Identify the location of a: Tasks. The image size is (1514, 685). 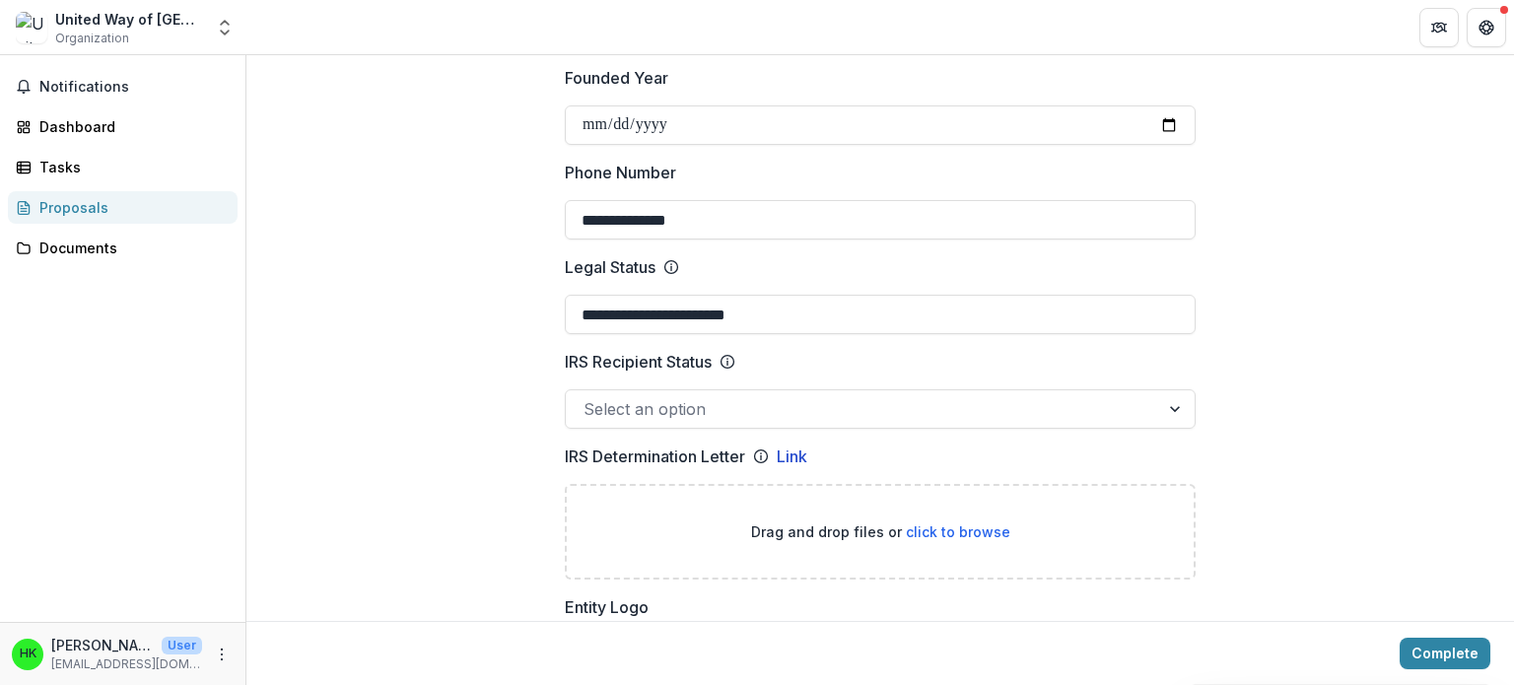
(122, 167).